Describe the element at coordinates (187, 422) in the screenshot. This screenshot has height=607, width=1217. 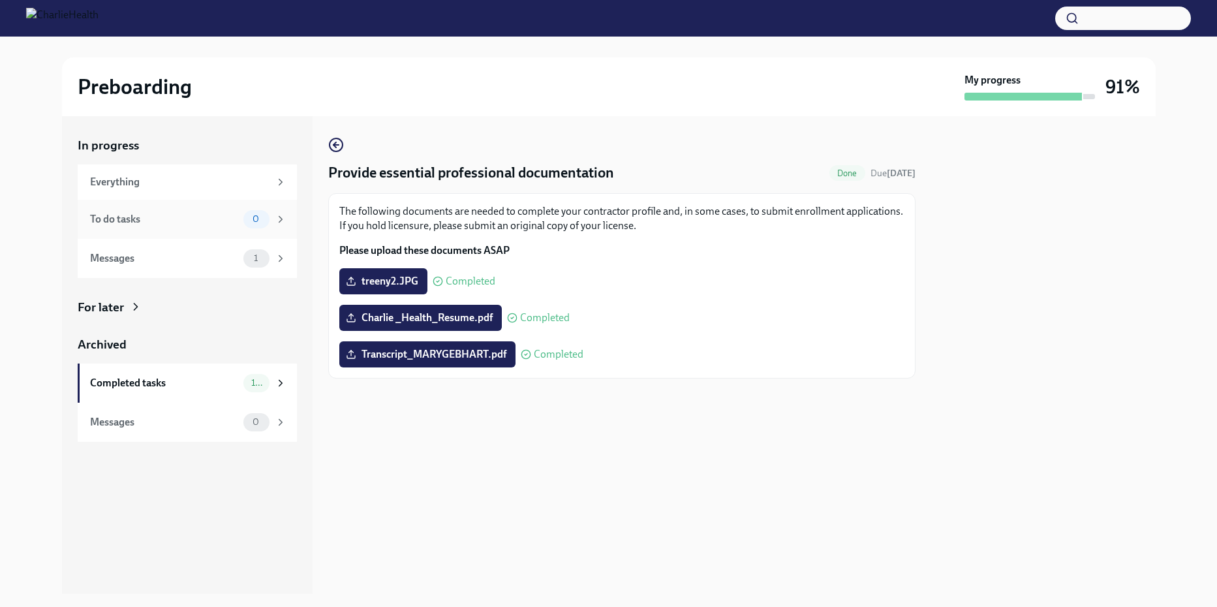
I see `a: Messages0` at that location.